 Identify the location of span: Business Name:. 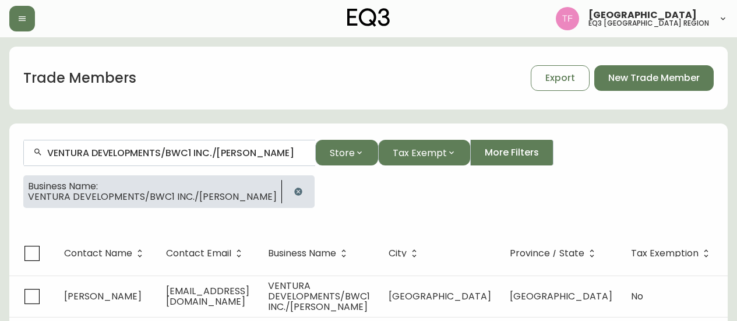
(152, 186).